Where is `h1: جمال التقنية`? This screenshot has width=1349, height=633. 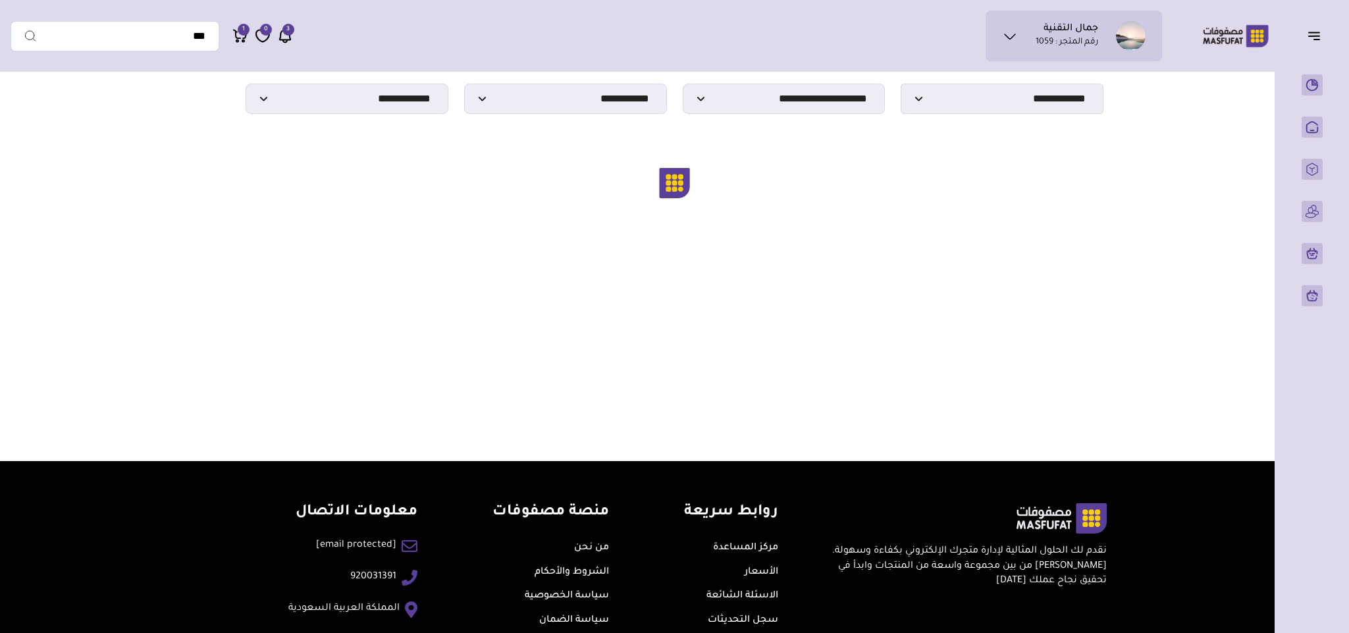
h1: جمال التقنية is located at coordinates (1070, 30).